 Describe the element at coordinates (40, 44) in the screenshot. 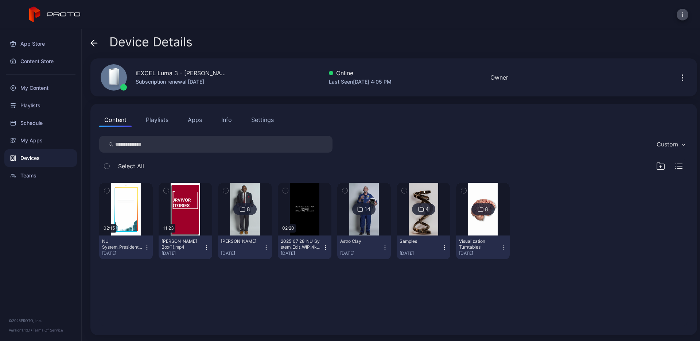

I see `div: App Store` at that location.